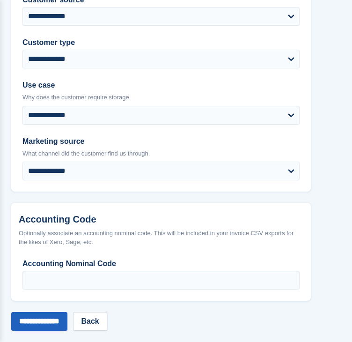 Image resolution: width=352 pixels, height=342 pixels. I want to click on label: Marketing source, so click(161, 141).